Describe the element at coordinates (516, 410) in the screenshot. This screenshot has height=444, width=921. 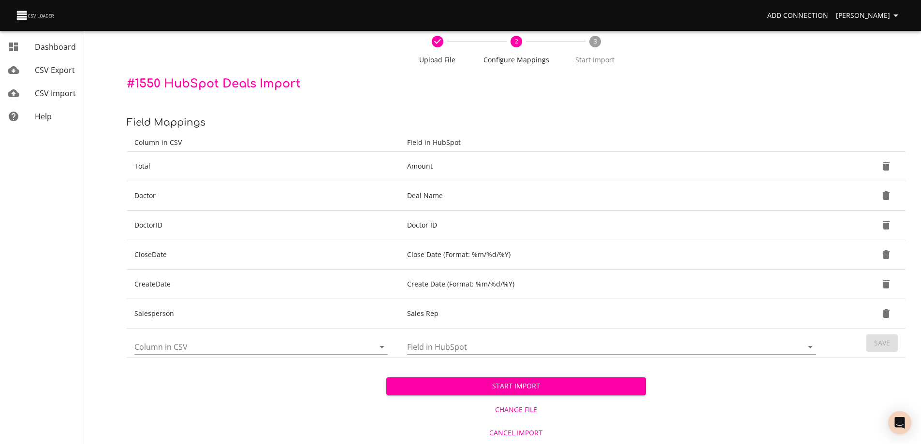
I see `span: Change File` at that location.